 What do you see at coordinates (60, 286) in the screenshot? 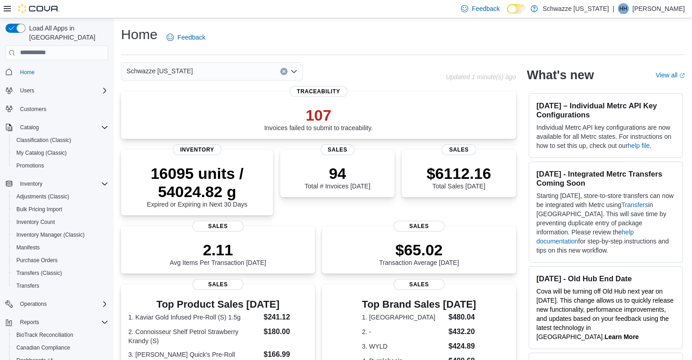
I see `button: Transfers` at bounding box center [60, 286].